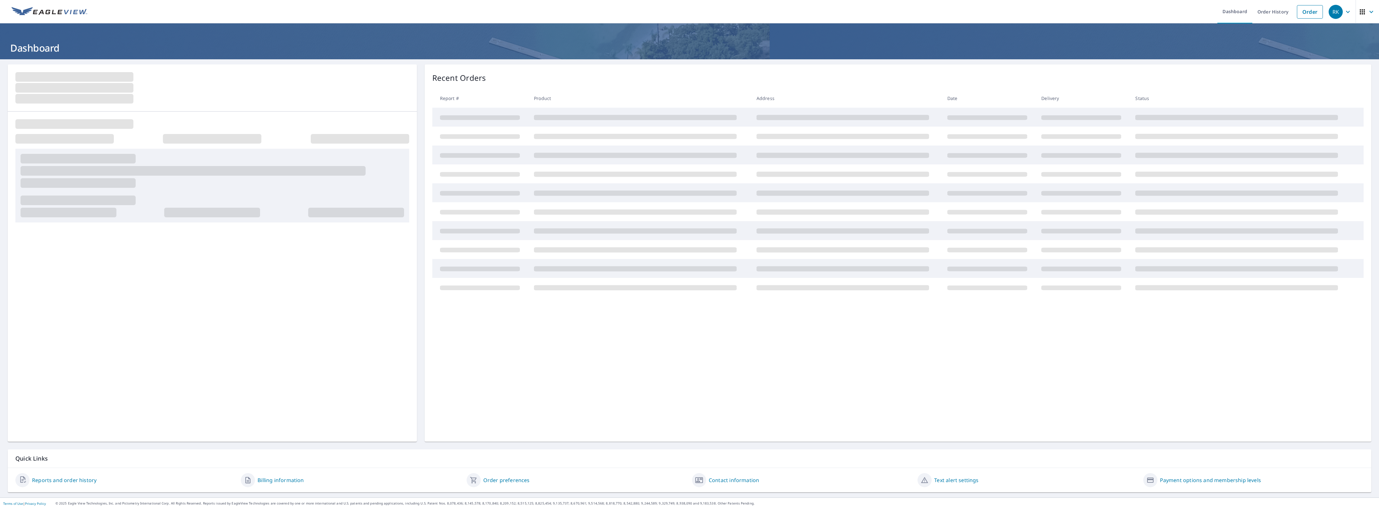  I want to click on a: Privacy Policy, so click(35, 504).